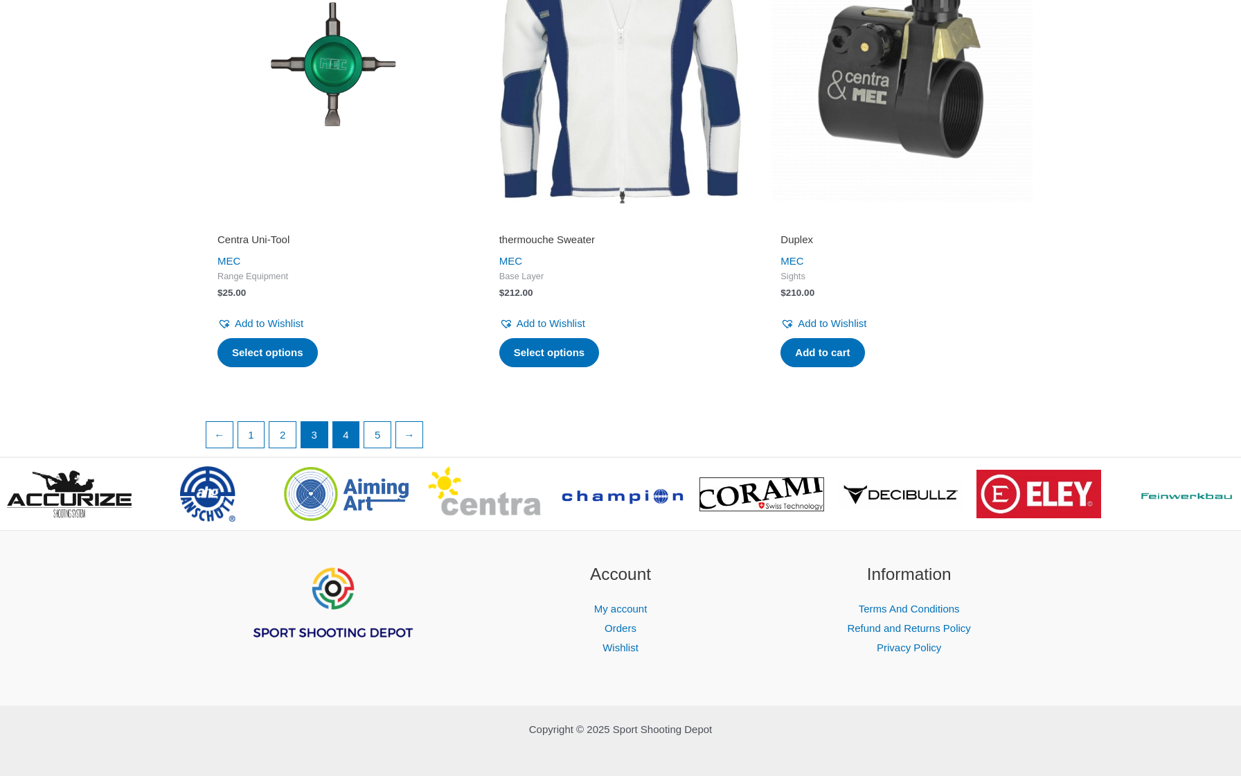  Describe the element at coordinates (621, 647) in the screenshot. I see `a: Wishlist` at that location.